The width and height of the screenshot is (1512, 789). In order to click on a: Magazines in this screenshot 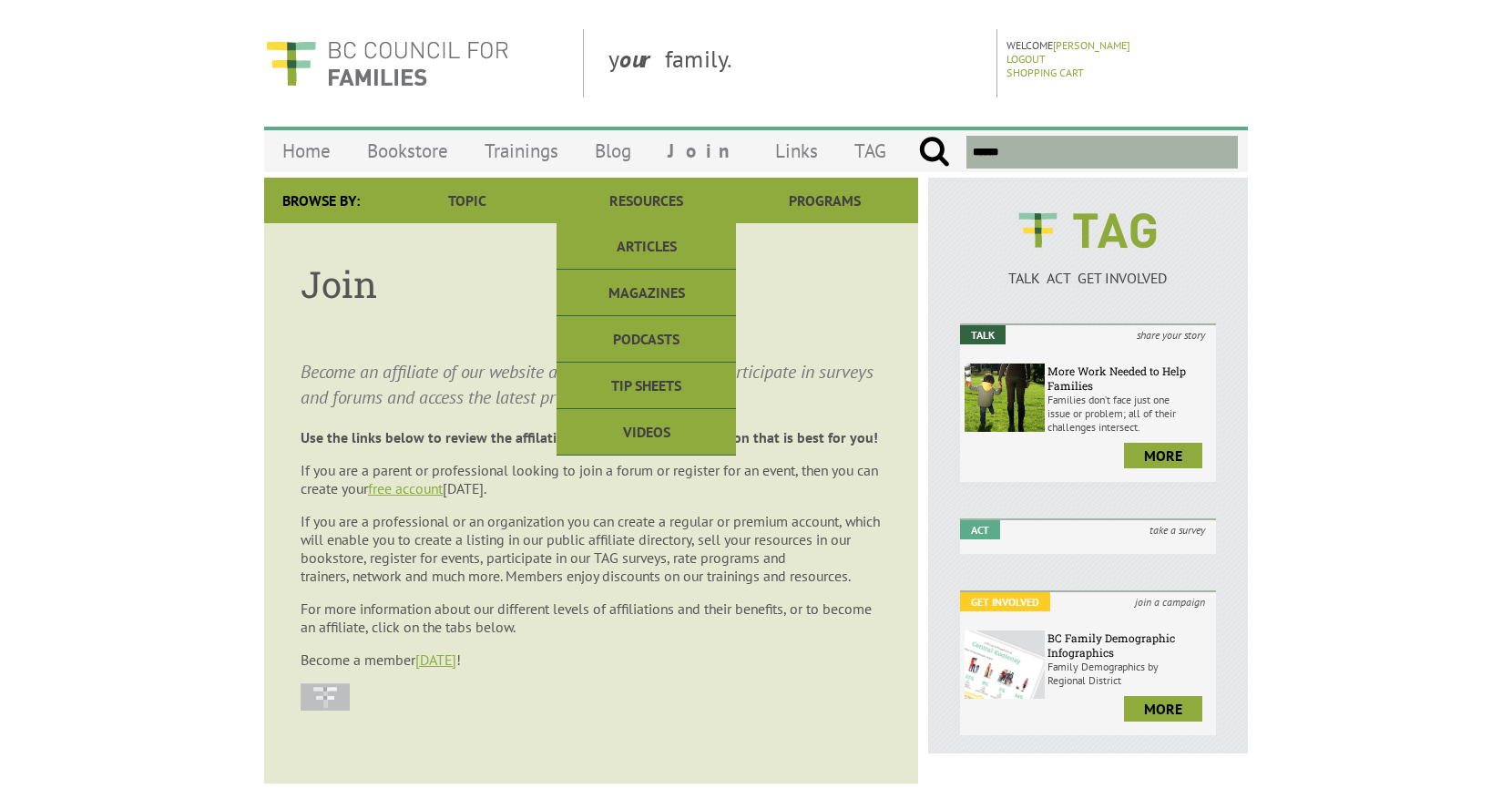, I will do `click(646, 292)`.